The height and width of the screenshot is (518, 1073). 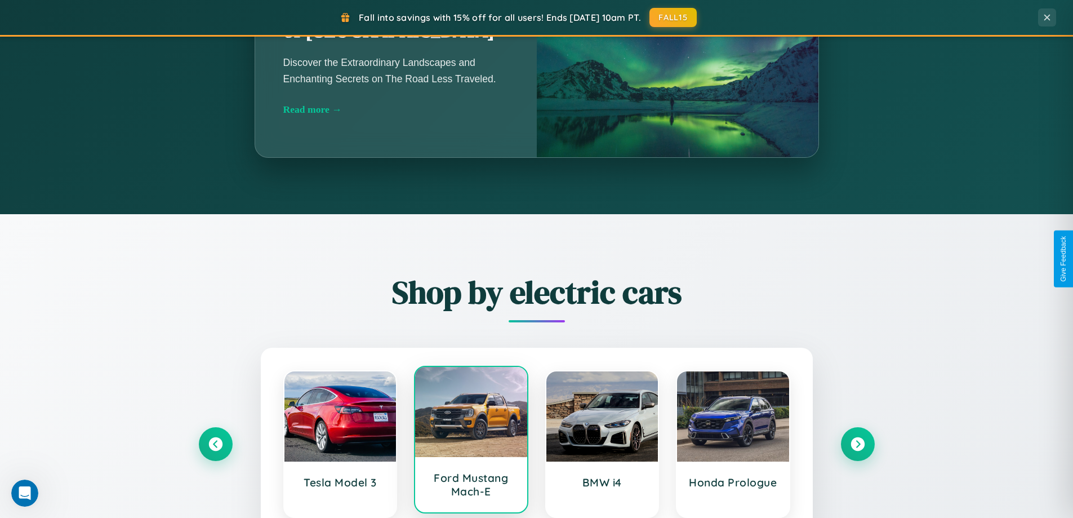 What do you see at coordinates (396, 109) in the screenshot?
I see `div: Read more →` at bounding box center [396, 109].